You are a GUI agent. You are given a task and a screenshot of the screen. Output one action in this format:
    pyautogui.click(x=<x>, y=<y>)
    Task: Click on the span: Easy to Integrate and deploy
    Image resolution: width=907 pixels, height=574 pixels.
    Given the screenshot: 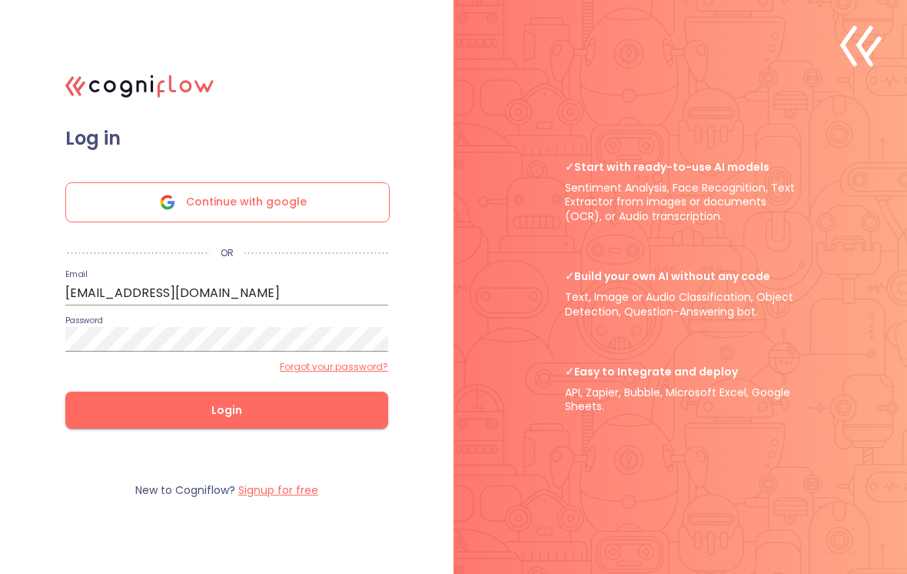 What is the action you would take?
    pyautogui.click(x=681, y=371)
    